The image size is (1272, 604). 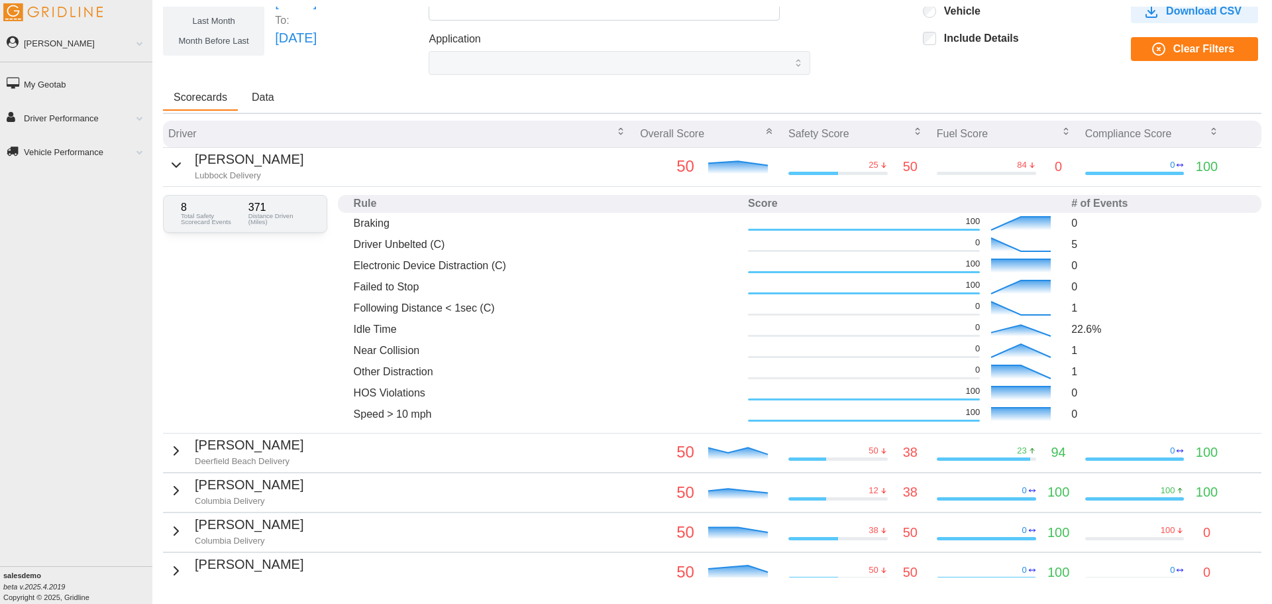 I want to click on p: 12, so click(x=873, y=490).